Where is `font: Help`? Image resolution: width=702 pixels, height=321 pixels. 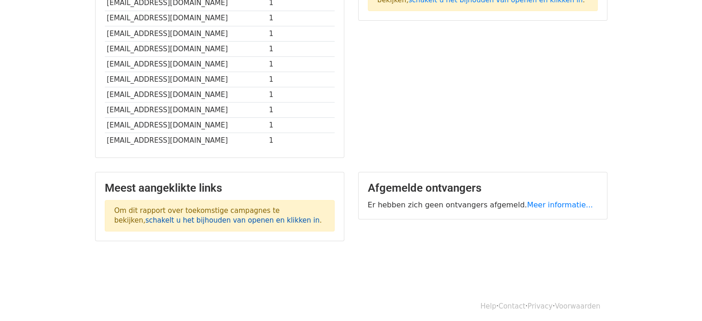 font: Help is located at coordinates (488, 306).